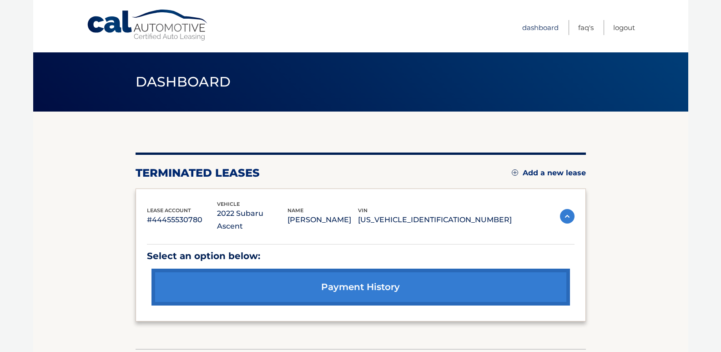 The height and width of the screenshot is (352, 721). What do you see at coordinates (515, 172) in the screenshot?
I see `img: add.svg` at bounding box center [515, 172].